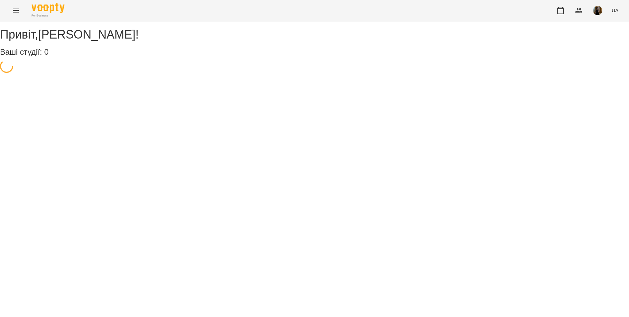 This screenshot has width=629, height=317. What do you see at coordinates (615, 10) in the screenshot?
I see `span: UA` at bounding box center [615, 10].